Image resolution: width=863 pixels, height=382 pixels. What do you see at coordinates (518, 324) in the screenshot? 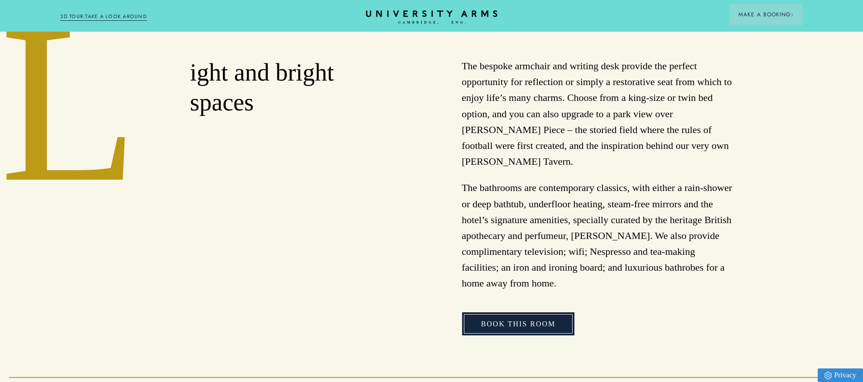
I see `a: Book This Room` at bounding box center [518, 324].